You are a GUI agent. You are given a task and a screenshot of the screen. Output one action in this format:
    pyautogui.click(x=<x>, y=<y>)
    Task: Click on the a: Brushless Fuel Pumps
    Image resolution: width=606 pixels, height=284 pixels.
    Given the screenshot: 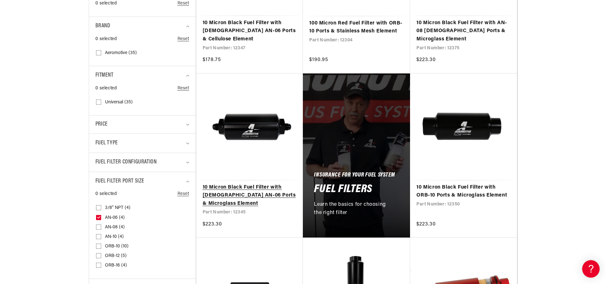 What is the action you would take?
    pyautogui.click(x=64, y=135)
    